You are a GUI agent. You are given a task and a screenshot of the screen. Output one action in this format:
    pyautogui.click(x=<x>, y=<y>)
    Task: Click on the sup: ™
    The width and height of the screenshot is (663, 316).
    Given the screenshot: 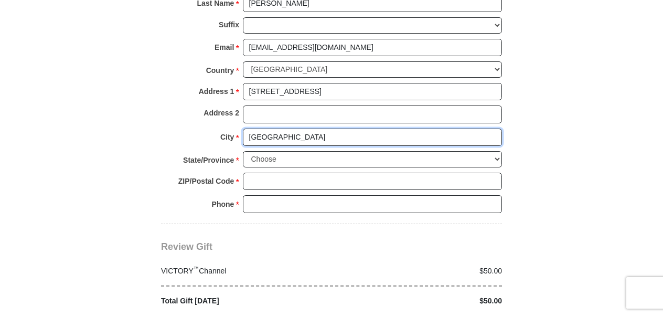 What is the action you would take?
    pyautogui.click(x=196, y=268)
    